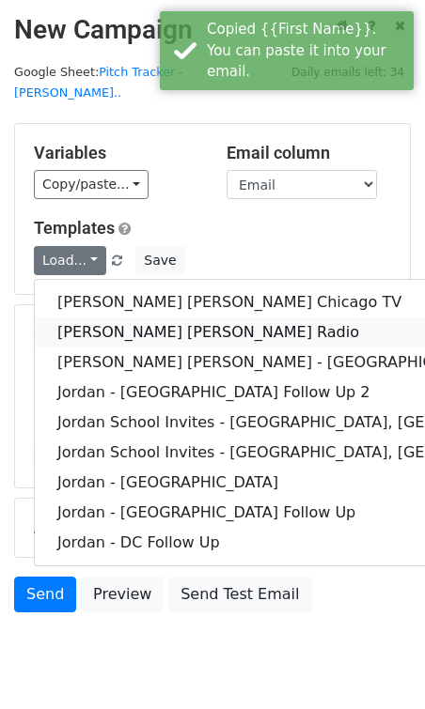 The image size is (425, 709). Describe the element at coordinates (160, 260) in the screenshot. I see `button: Save` at that location.